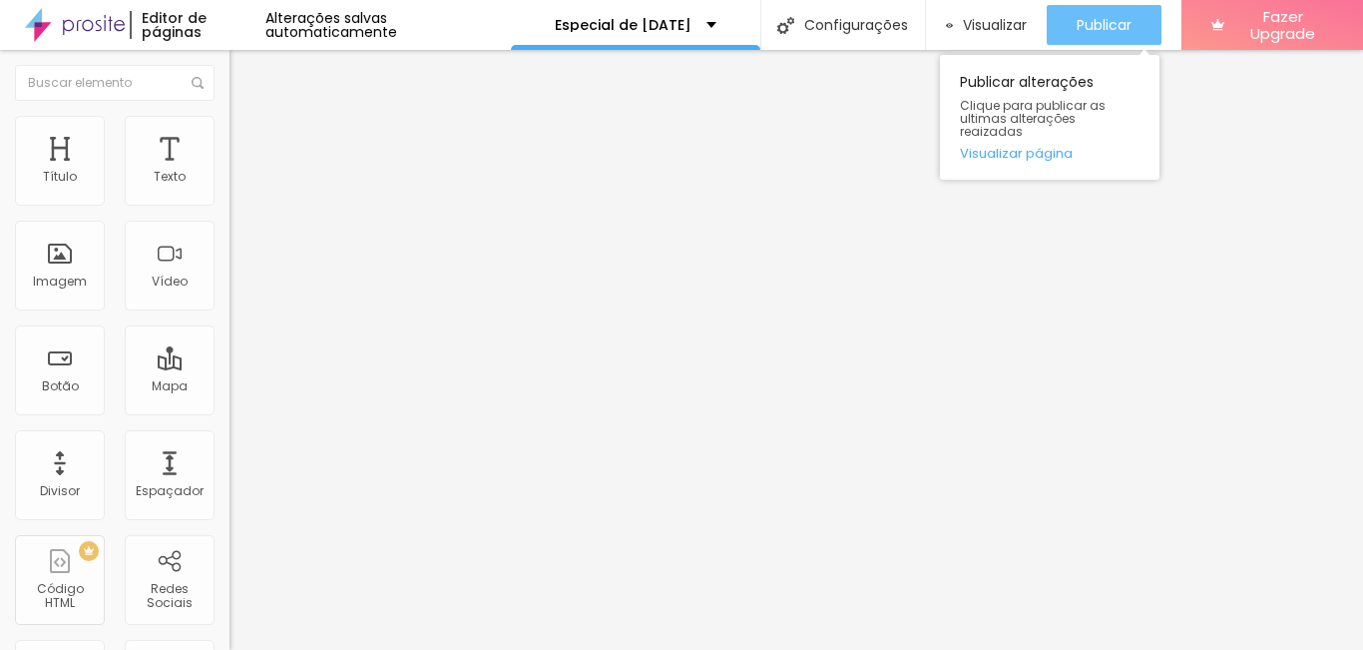 Image resolution: width=1363 pixels, height=650 pixels. I want to click on img: view-1.svg, so click(950, 25).